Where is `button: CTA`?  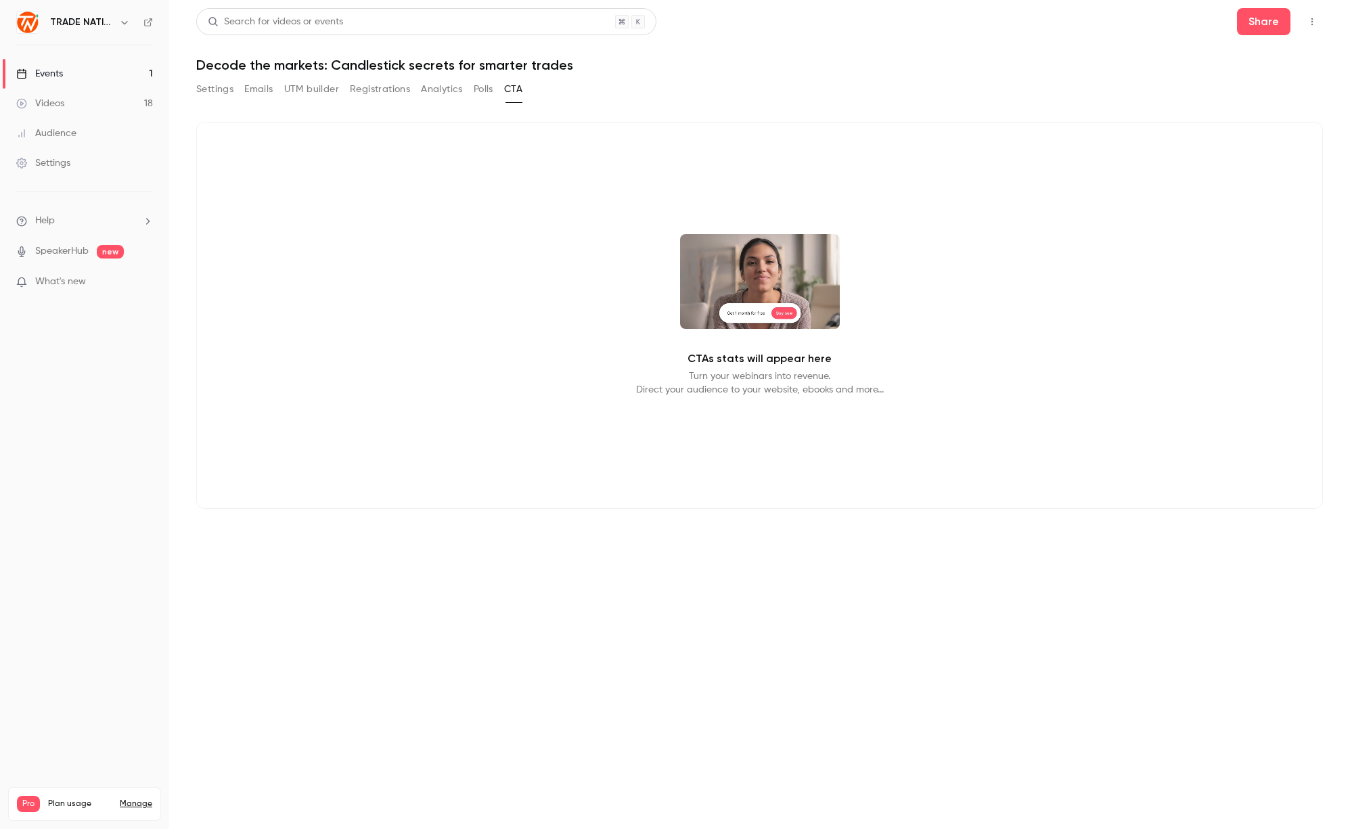
button: CTA is located at coordinates (513, 89).